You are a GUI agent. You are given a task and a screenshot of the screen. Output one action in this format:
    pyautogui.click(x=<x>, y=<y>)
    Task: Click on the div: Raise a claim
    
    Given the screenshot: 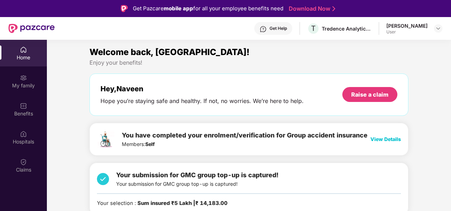 What is the action you would take?
    pyautogui.click(x=369, y=94)
    